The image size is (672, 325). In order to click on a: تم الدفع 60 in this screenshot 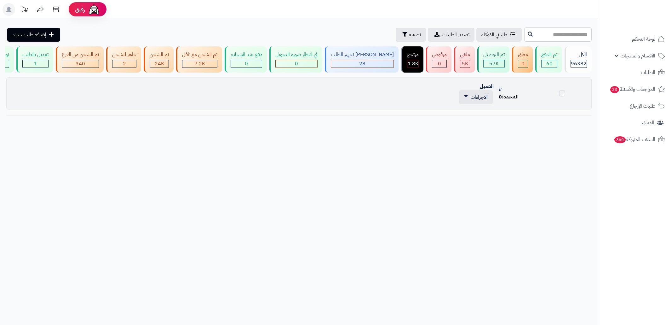, I will do `click(549, 59)`.